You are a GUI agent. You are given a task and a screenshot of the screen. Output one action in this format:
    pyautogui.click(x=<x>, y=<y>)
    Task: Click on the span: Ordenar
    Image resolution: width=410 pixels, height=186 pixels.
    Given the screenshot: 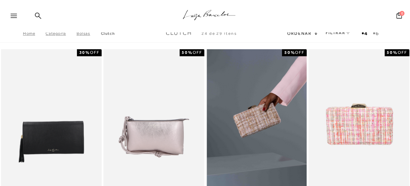 What is the action you would take?
    pyautogui.click(x=299, y=33)
    